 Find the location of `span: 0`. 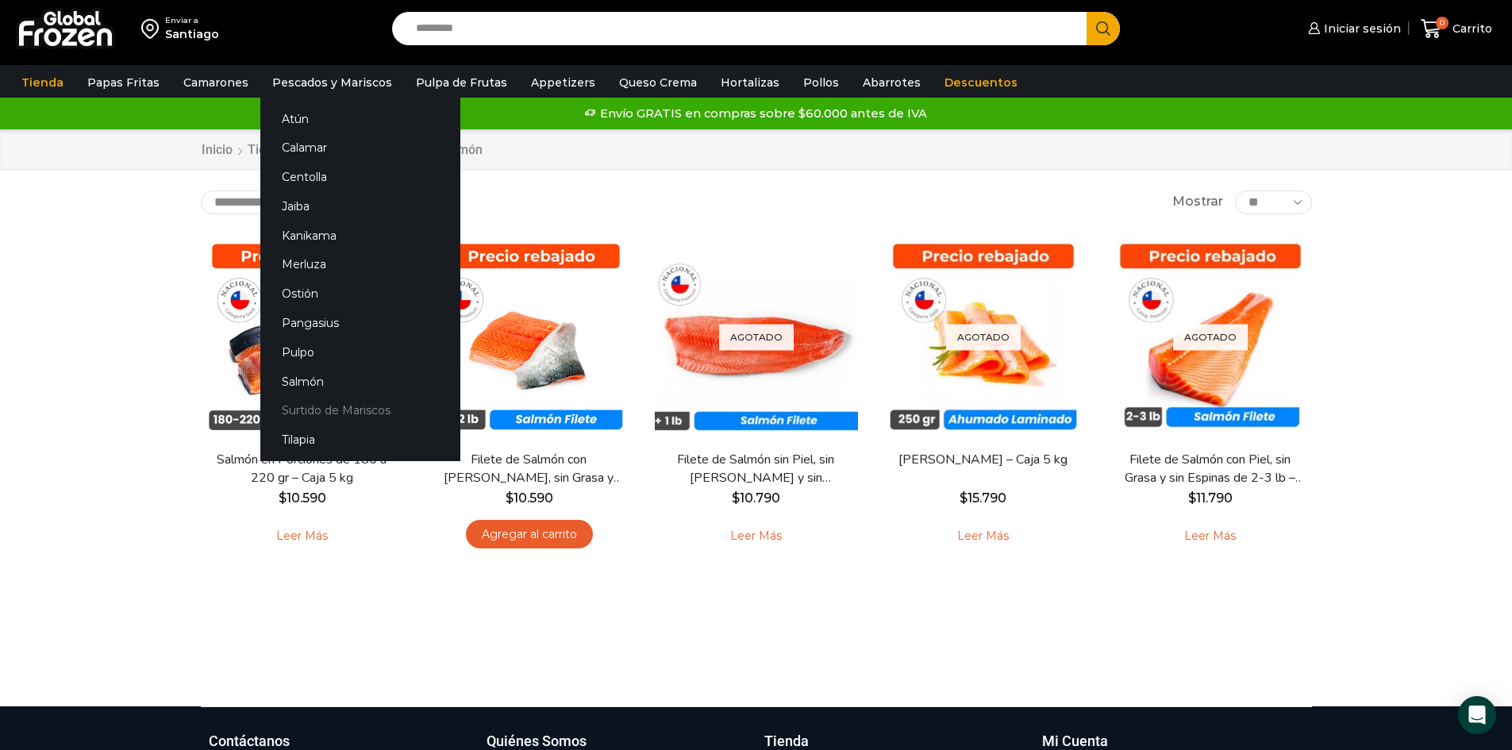

span: 0 is located at coordinates (1442, 23).